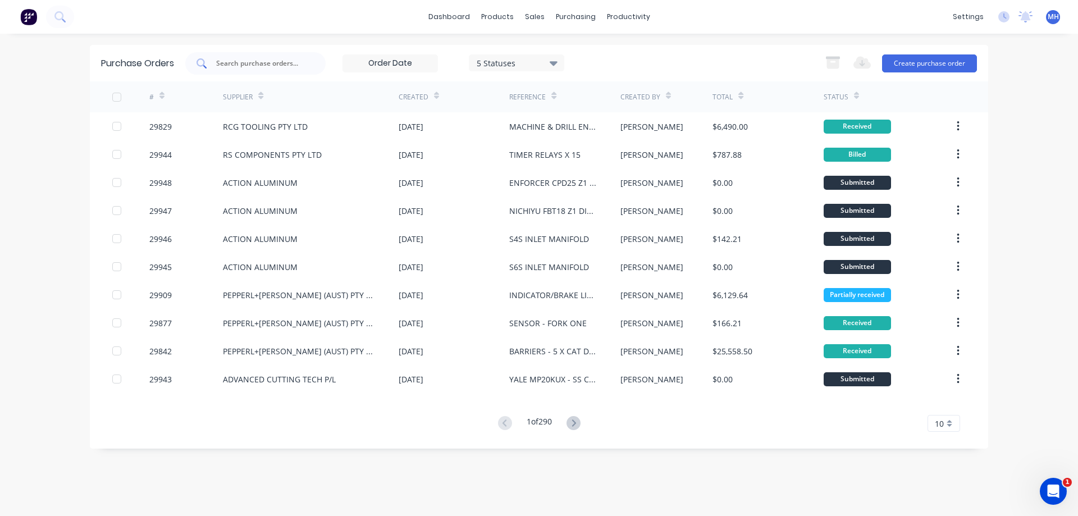  Describe the element at coordinates (161, 323) in the screenshot. I see `div: 29877` at that location.